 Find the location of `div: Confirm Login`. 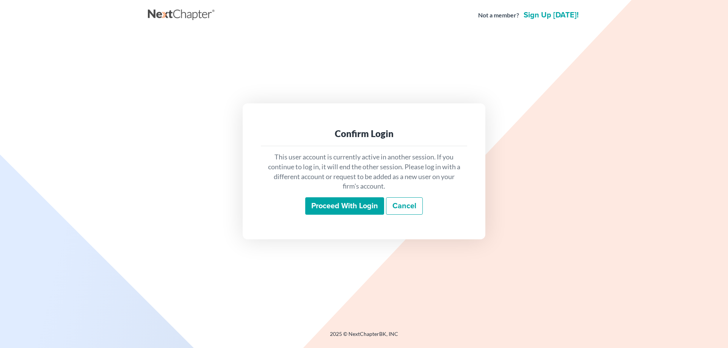

div: Confirm Login is located at coordinates (364, 134).